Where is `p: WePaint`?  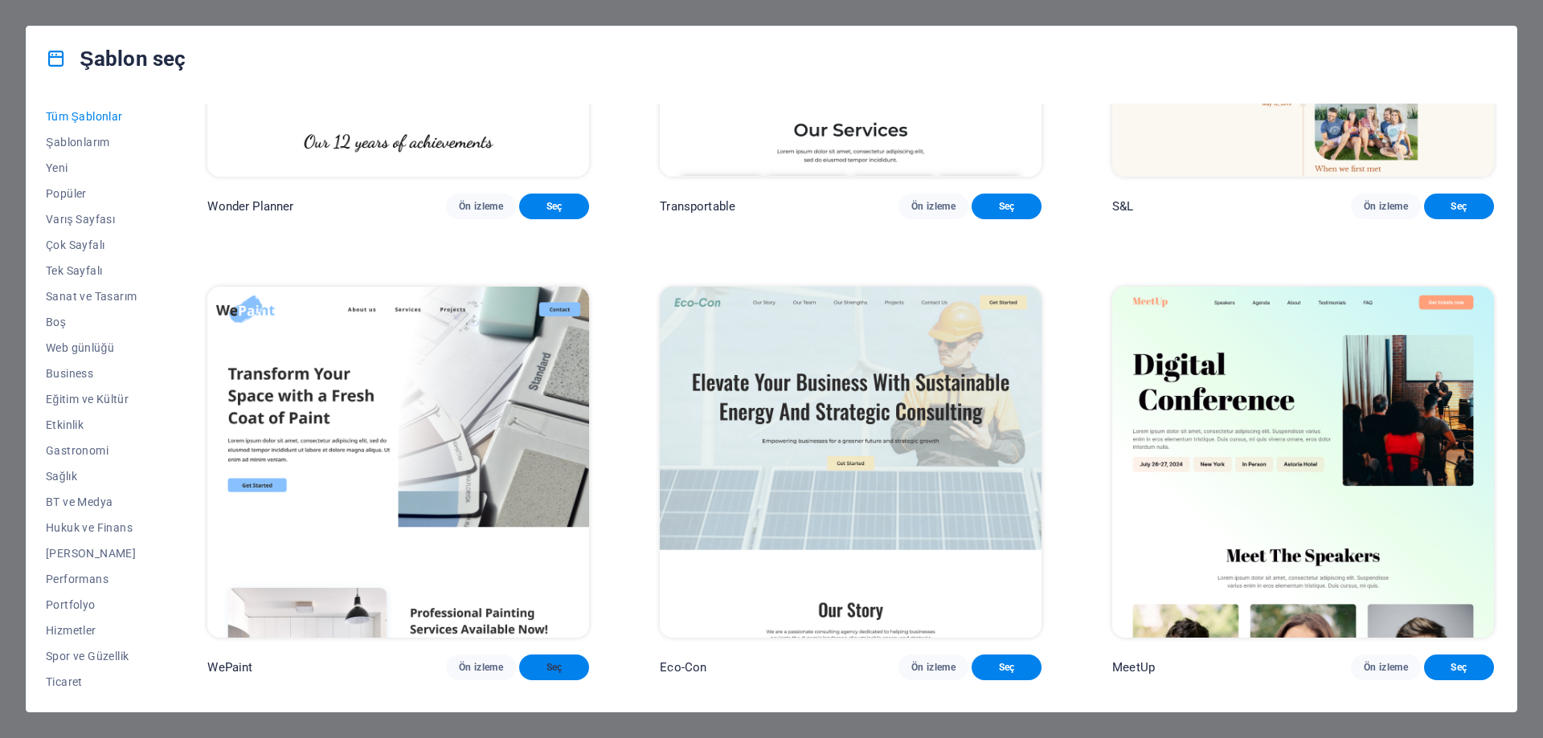 p: WePaint is located at coordinates (230, 668).